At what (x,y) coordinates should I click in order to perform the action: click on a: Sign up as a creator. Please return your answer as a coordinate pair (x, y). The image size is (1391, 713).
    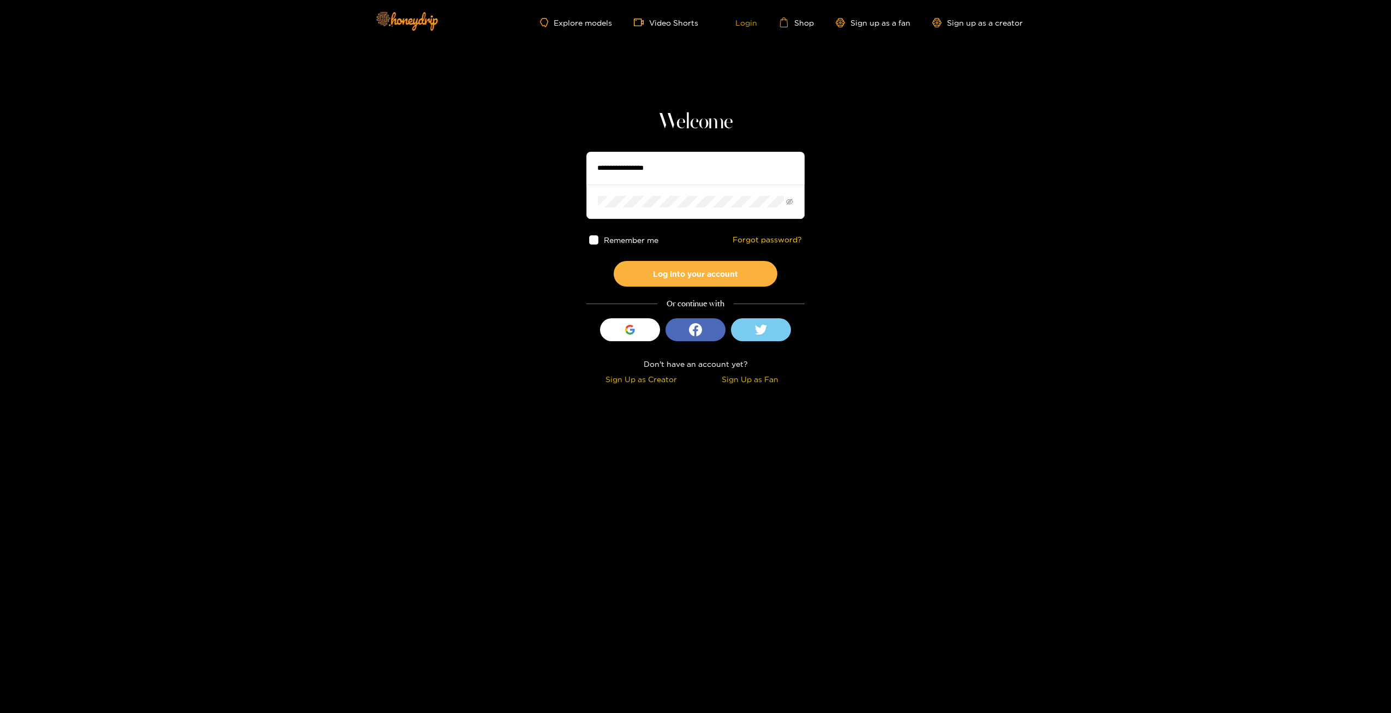
    Looking at the image, I should click on (978, 22).